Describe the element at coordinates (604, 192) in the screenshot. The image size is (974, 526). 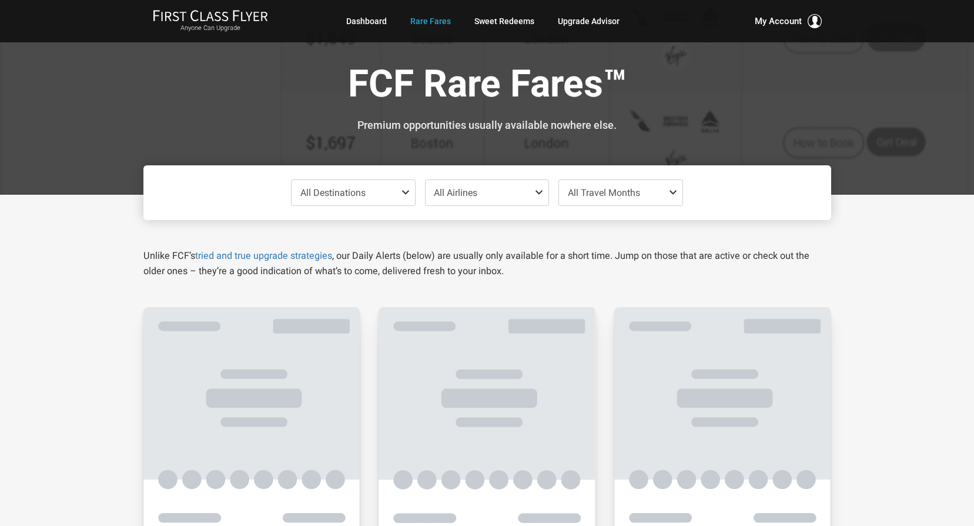
I see `span: All Travel Months` at that location.